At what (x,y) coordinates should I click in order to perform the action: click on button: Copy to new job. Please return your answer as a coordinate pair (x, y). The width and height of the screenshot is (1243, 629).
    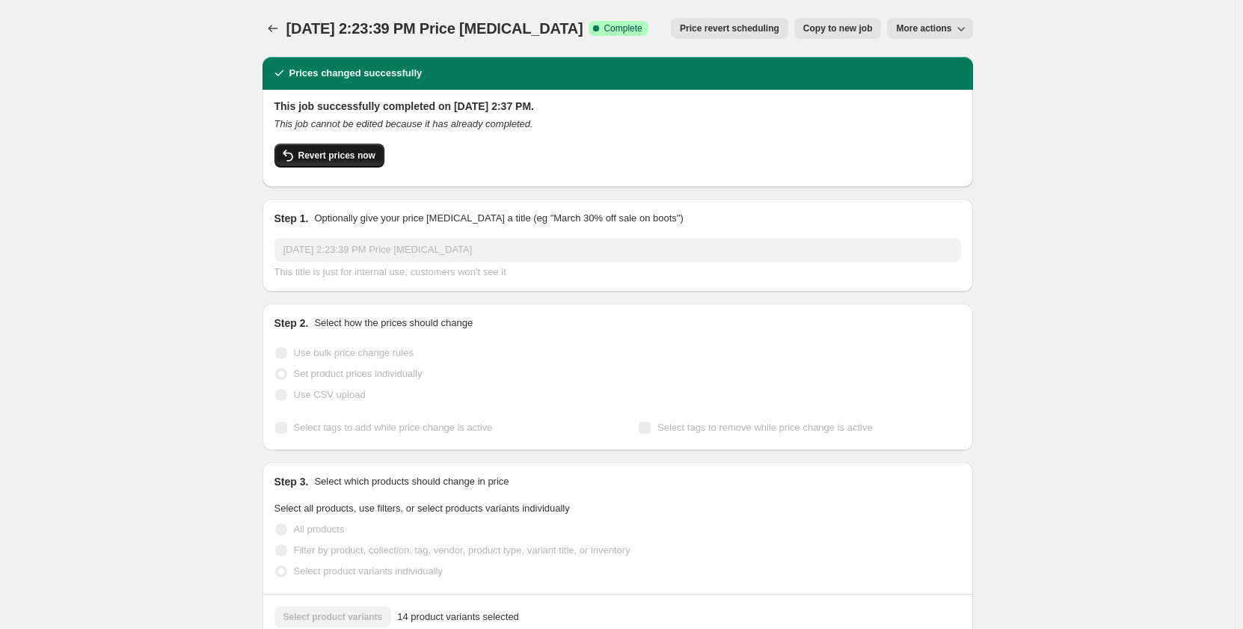
    Looking at the image, I should click on (837, 28).